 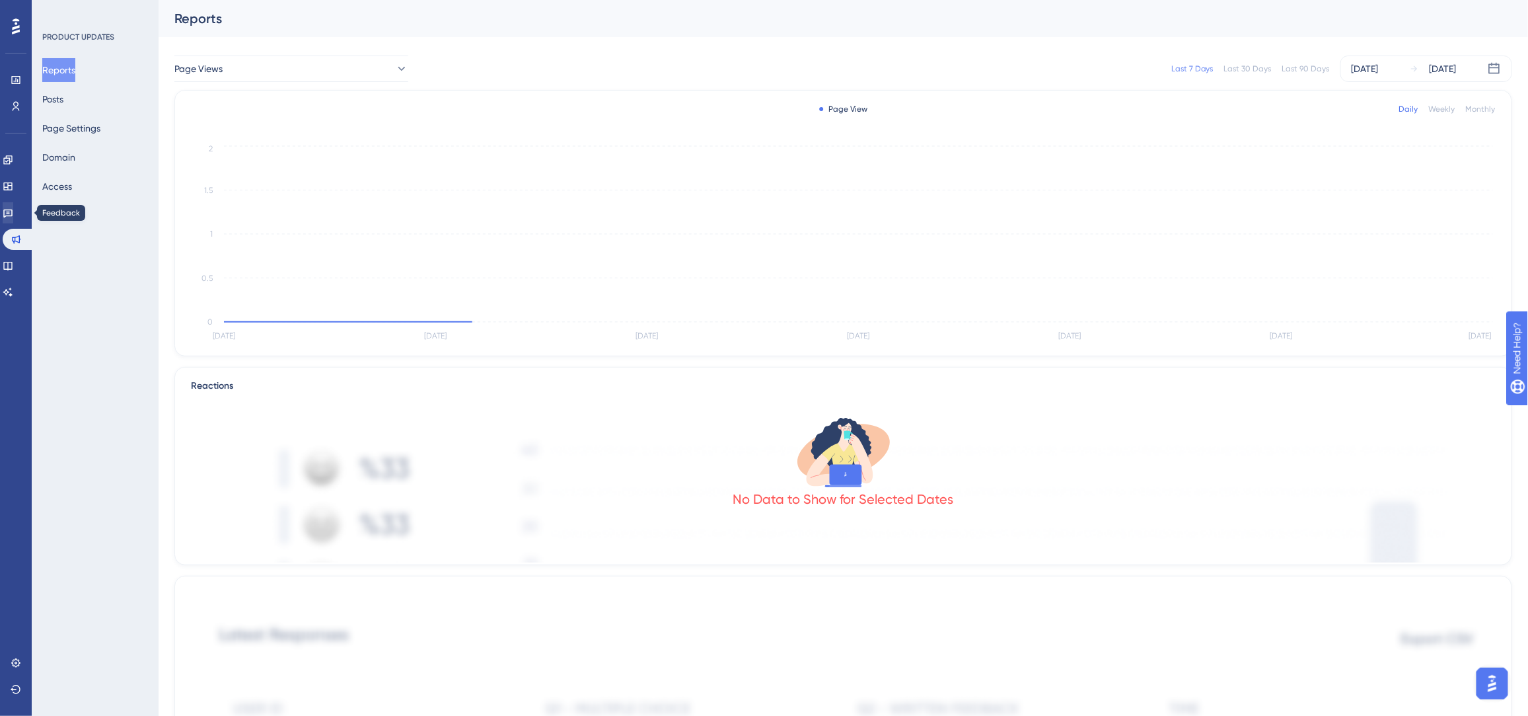 What do you see at coordinates (207, 278) in the screenshot?
I see `tspan: 0.5` at bounding box center [207, 278].